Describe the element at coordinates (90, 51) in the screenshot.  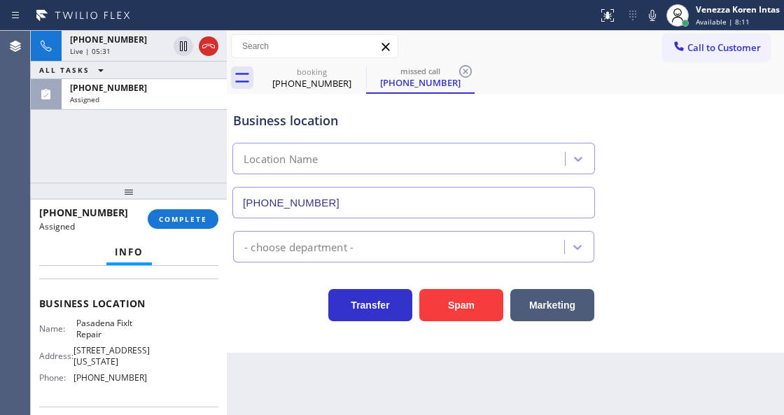
I see `span: Live | 05:31` at that location.